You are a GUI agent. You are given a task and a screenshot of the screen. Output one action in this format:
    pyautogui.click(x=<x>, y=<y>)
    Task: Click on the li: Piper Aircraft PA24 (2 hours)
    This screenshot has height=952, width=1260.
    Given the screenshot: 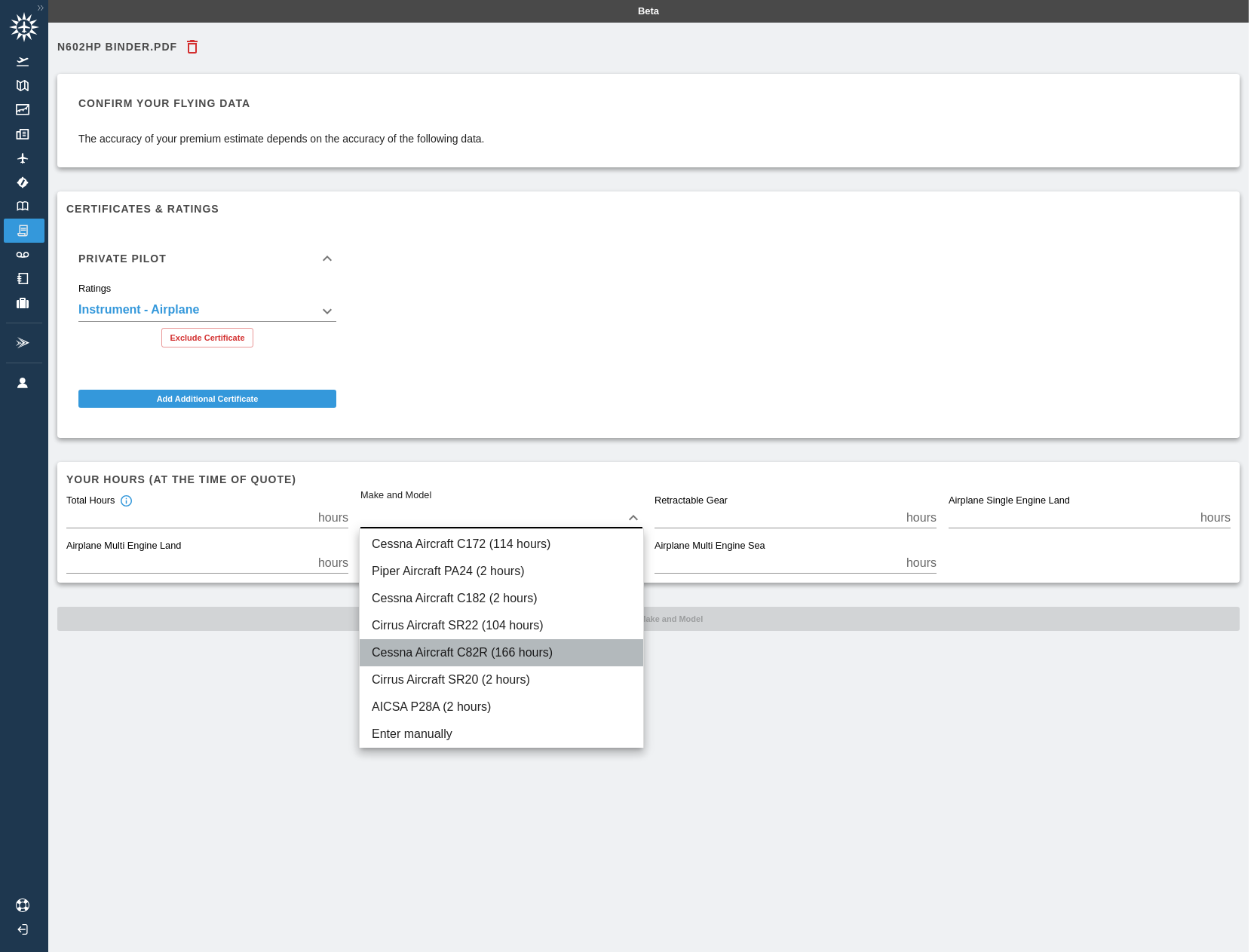 What is the action you would take?
    pyautogui.click(x=501, y=572)
    